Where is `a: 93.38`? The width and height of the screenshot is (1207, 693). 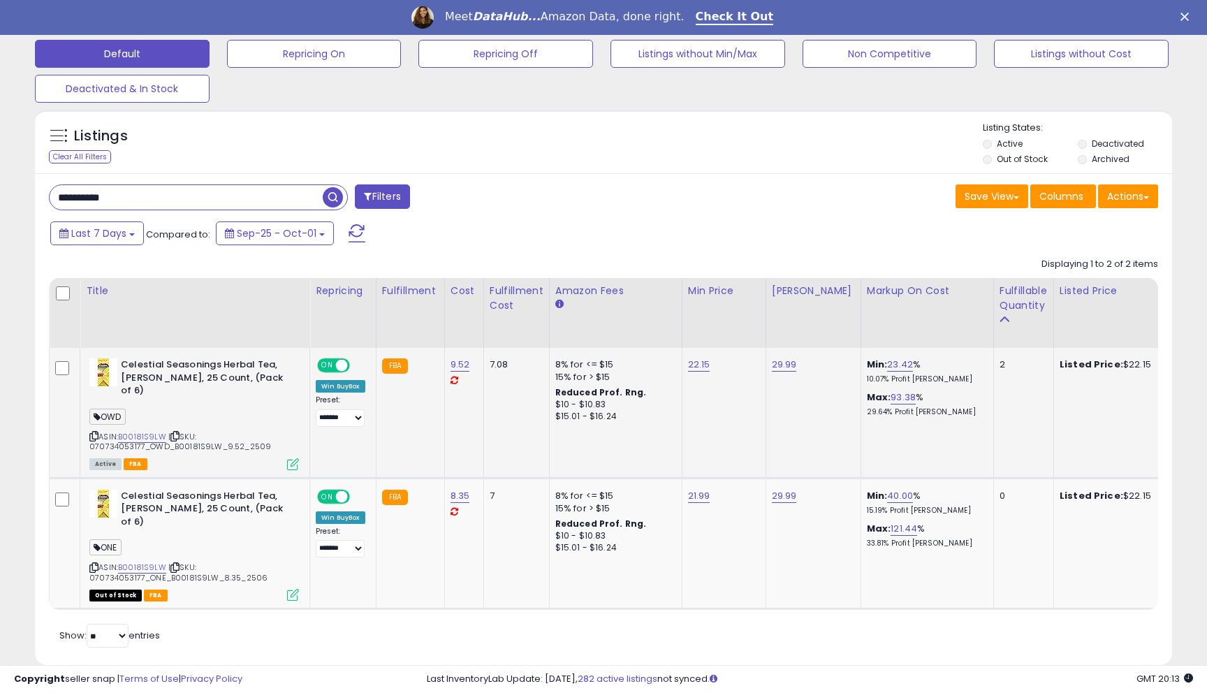
a: 93.38 is located at coordinates (903, 398).